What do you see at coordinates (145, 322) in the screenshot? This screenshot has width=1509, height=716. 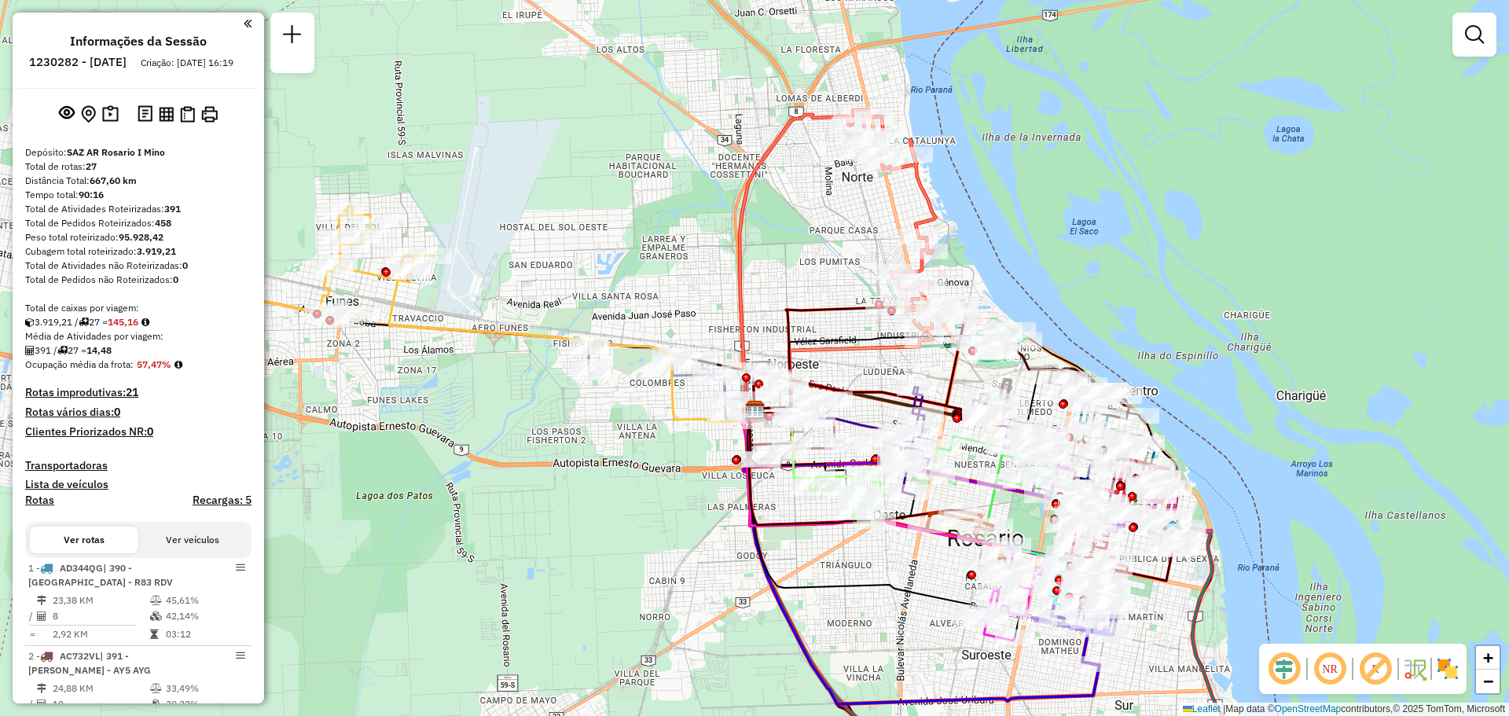 I see `i: Meta Caixas/viagem: 266,08 Diferença: -120,92` at bounding box center [145, 322].